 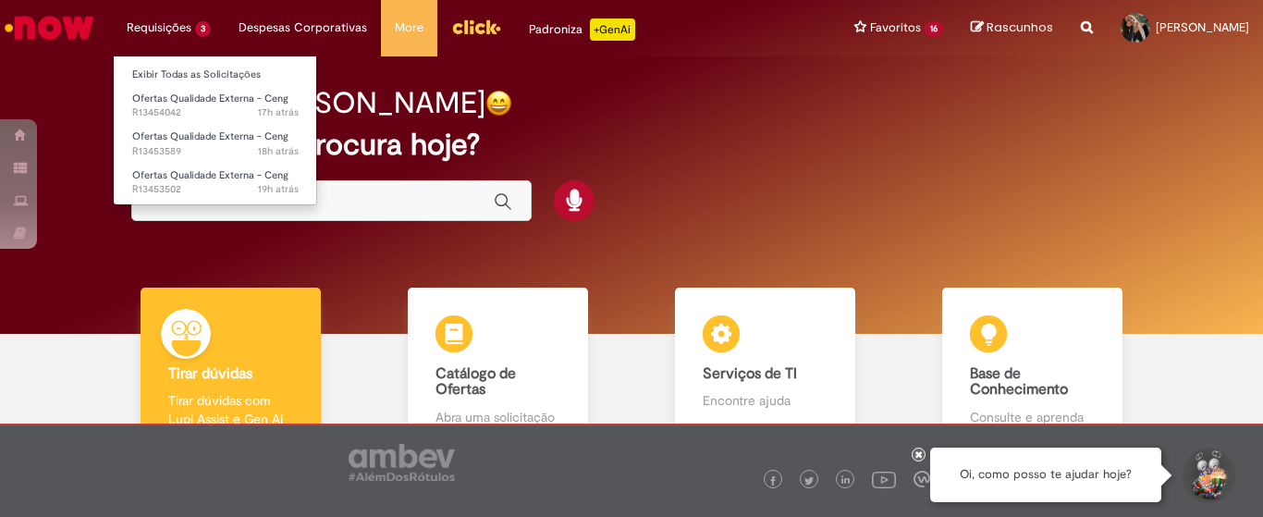 I want to click on p: Abra uma solicitação, so click(x=499, y=417).